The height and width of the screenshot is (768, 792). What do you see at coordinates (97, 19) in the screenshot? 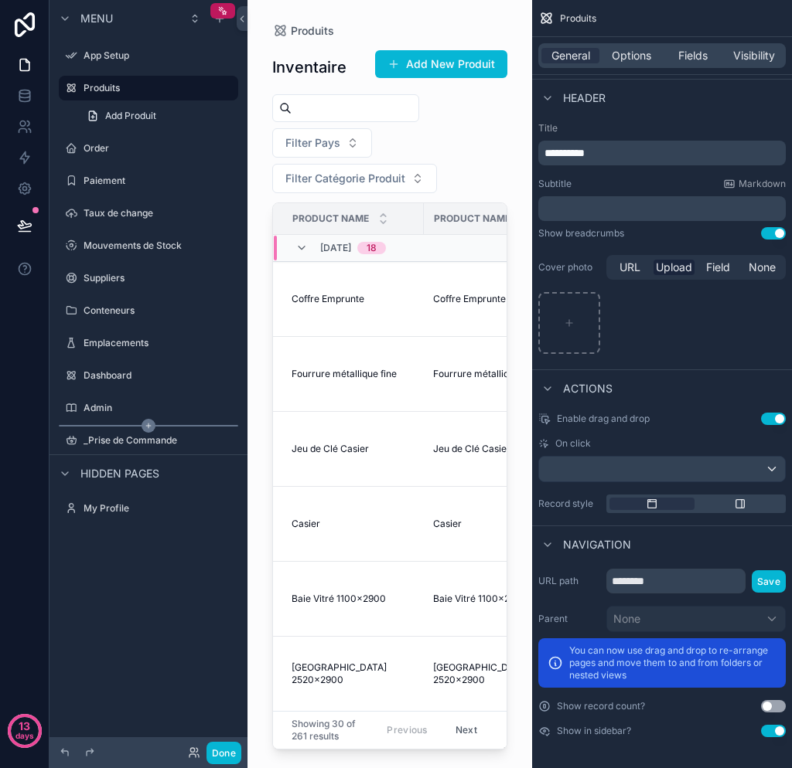
I see `span: Menu` at bounding box center [97, 19].